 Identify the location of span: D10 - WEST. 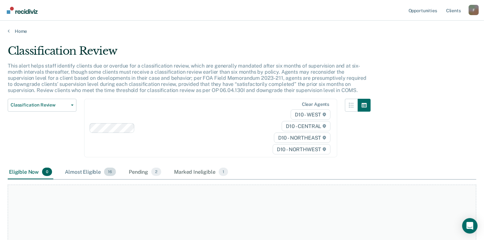
(311, 114).